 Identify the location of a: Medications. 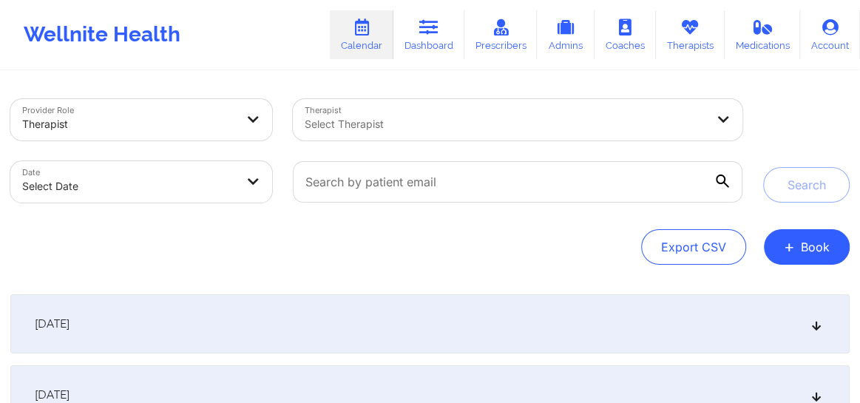
(762, 35).